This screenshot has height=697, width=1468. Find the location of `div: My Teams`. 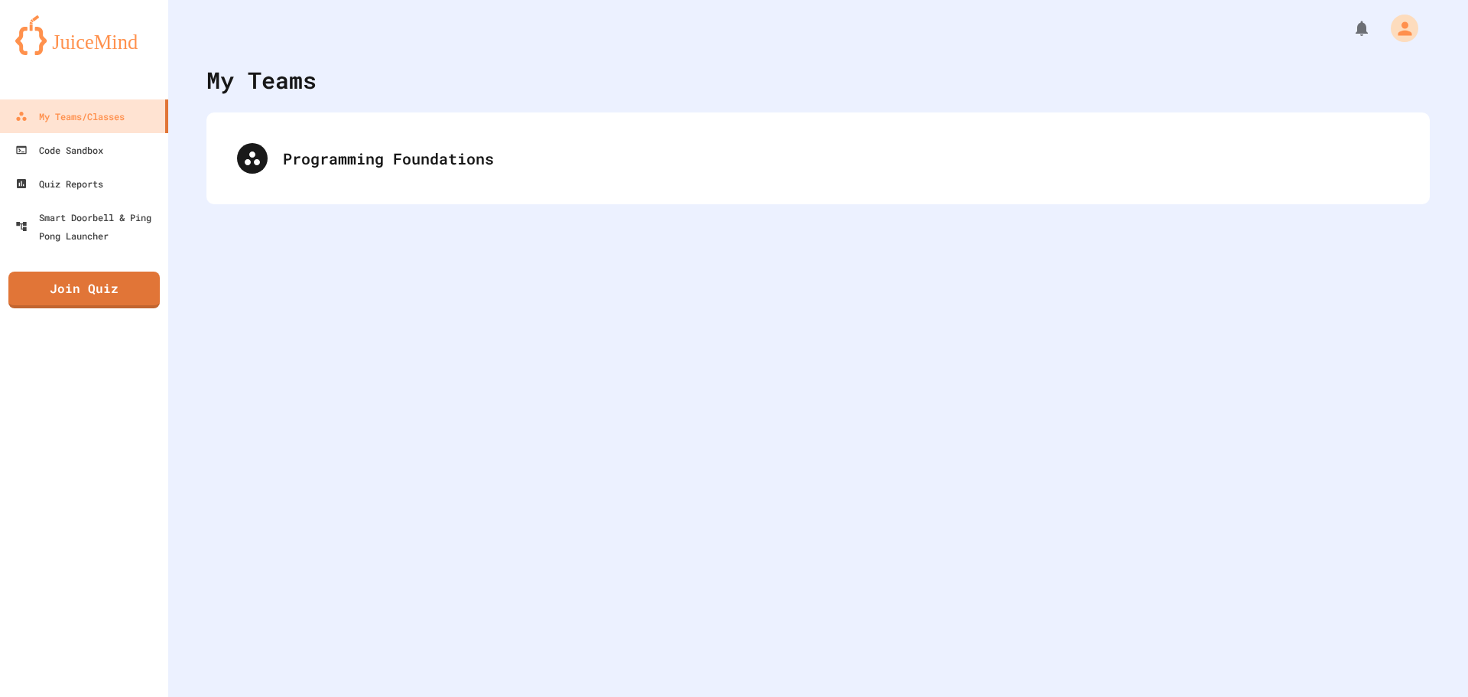

div: My Teams is located at coordinates (262, 80).